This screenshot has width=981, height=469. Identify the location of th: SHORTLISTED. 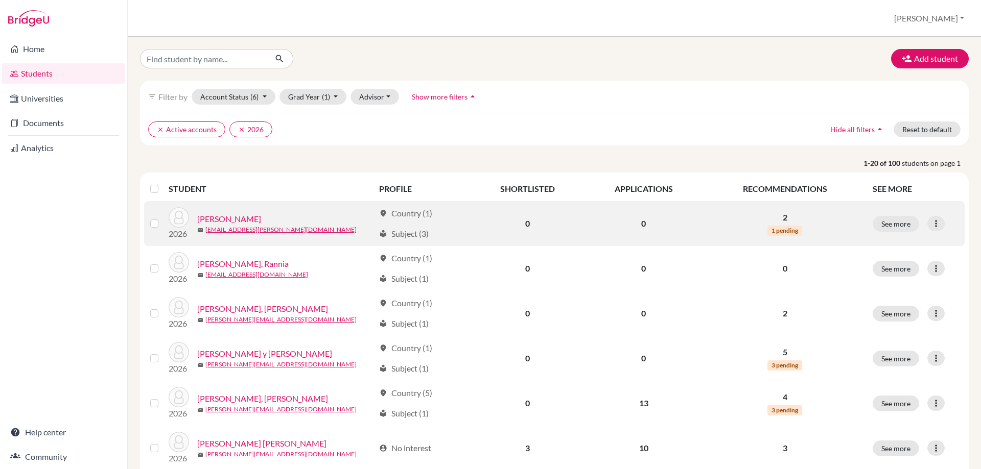
(527, 189).